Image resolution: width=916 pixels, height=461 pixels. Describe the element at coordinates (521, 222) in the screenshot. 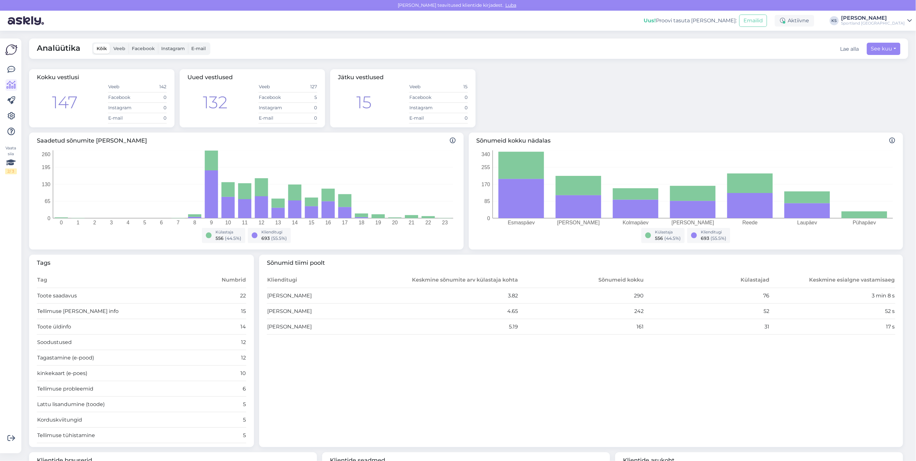

I see `tspan: Esmaspäev` at that location.